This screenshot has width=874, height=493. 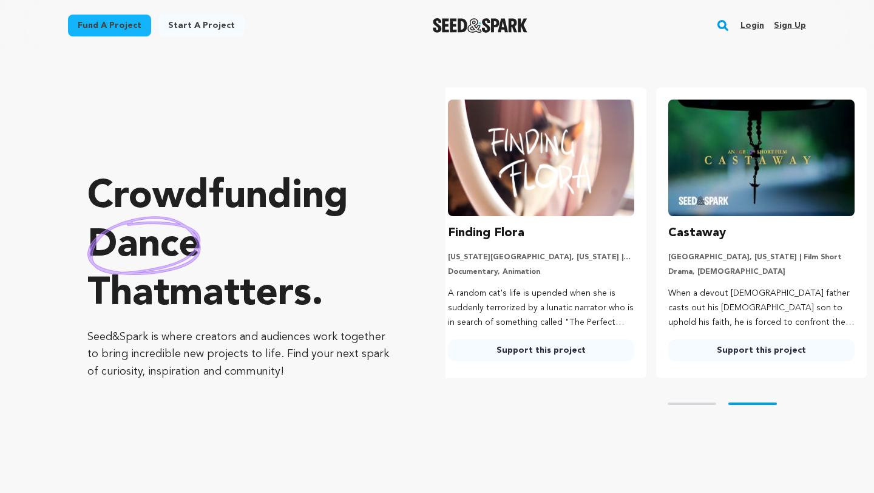 I want to click on img: Seed&Spark Logo Dark Mode, so click(x=480, y=25).